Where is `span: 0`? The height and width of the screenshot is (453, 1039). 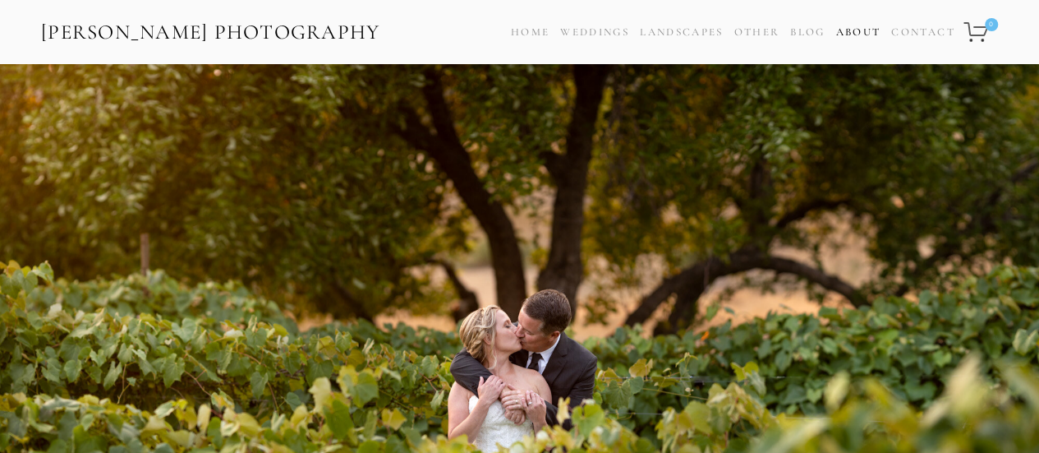 span: 0 is located at coordinates (991, 25).